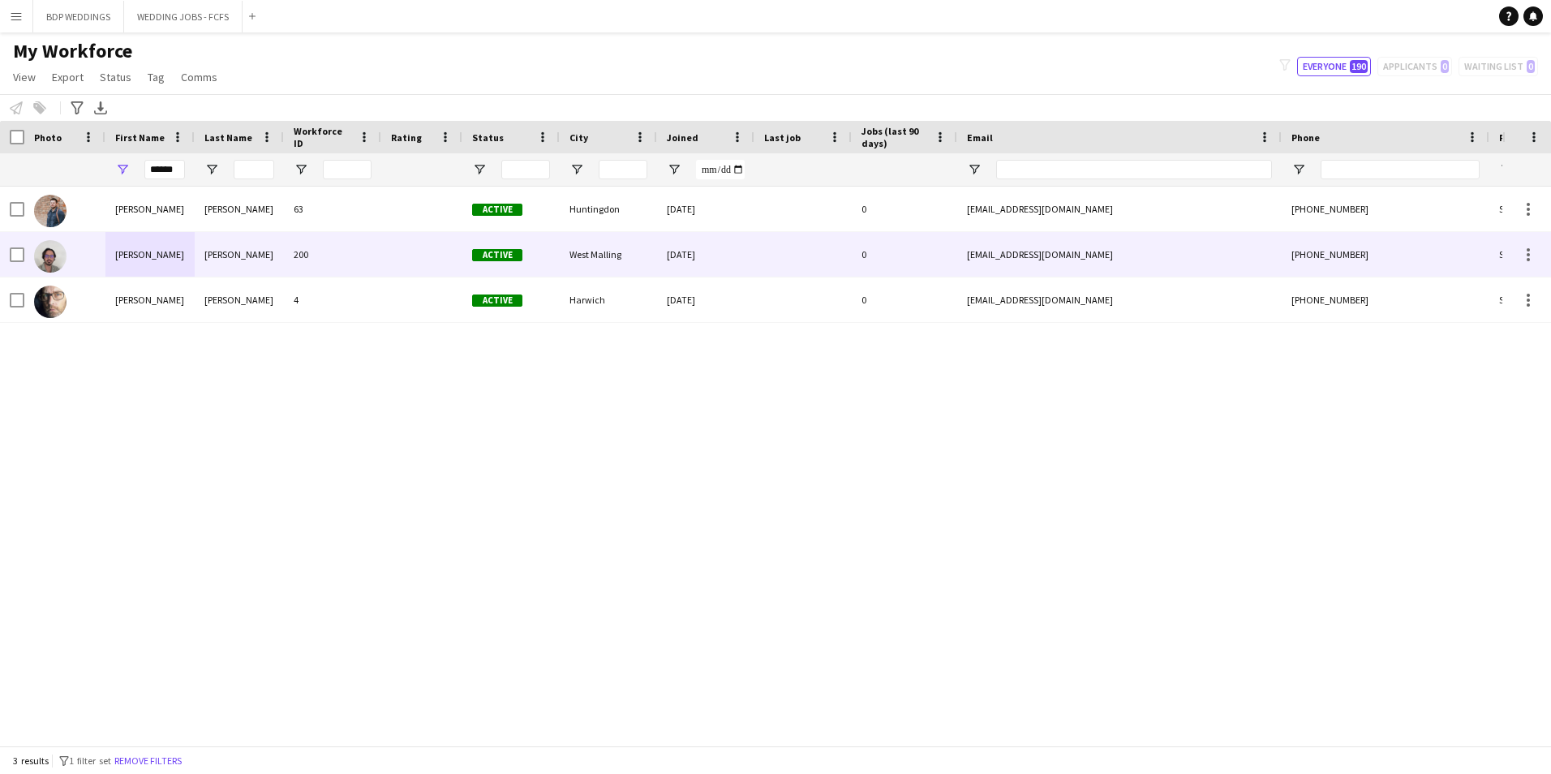  I want to click on a: View, so click(24, 77).